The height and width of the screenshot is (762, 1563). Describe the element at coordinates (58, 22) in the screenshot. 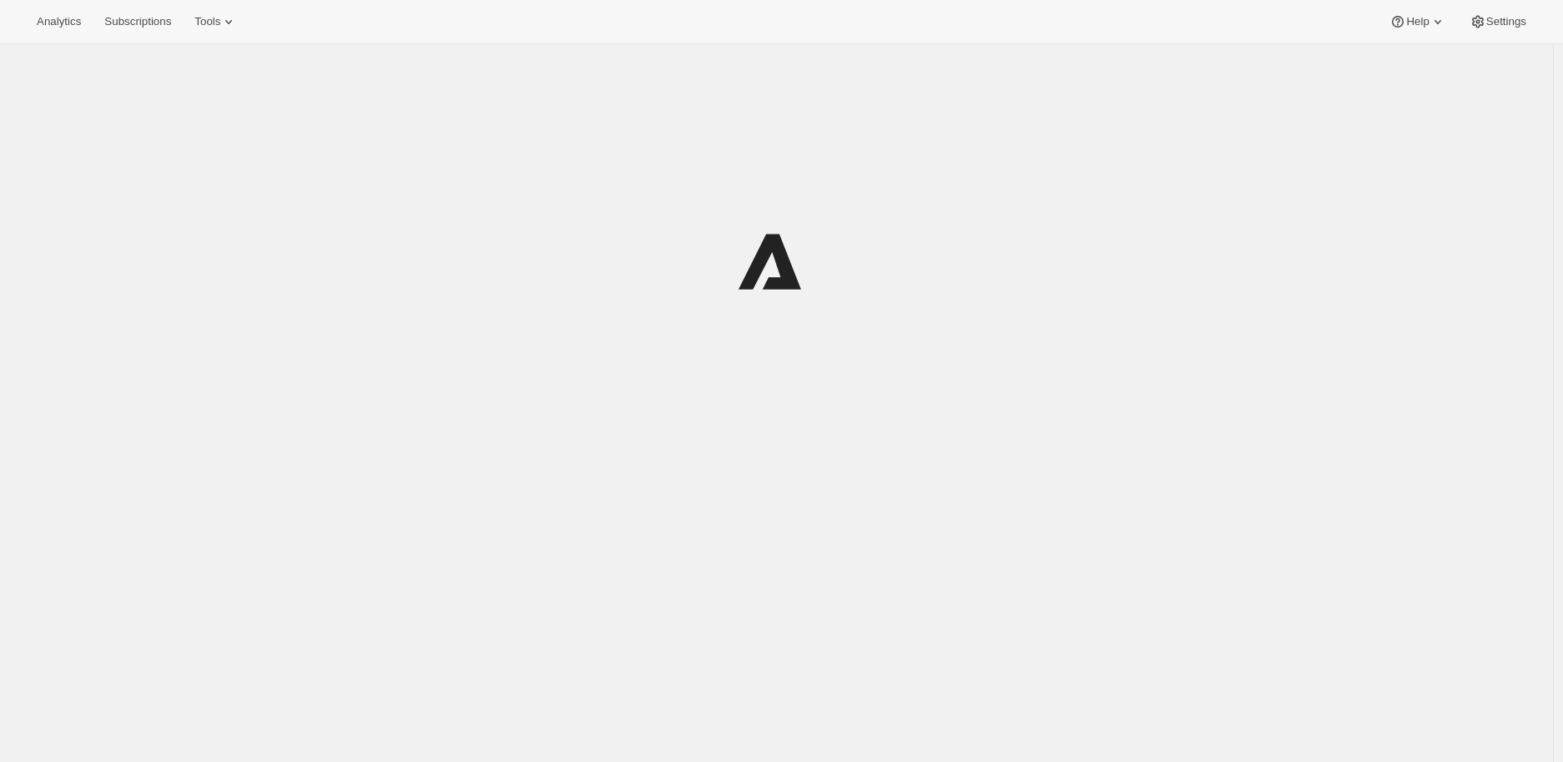

I see `button: Analytics` at that location.